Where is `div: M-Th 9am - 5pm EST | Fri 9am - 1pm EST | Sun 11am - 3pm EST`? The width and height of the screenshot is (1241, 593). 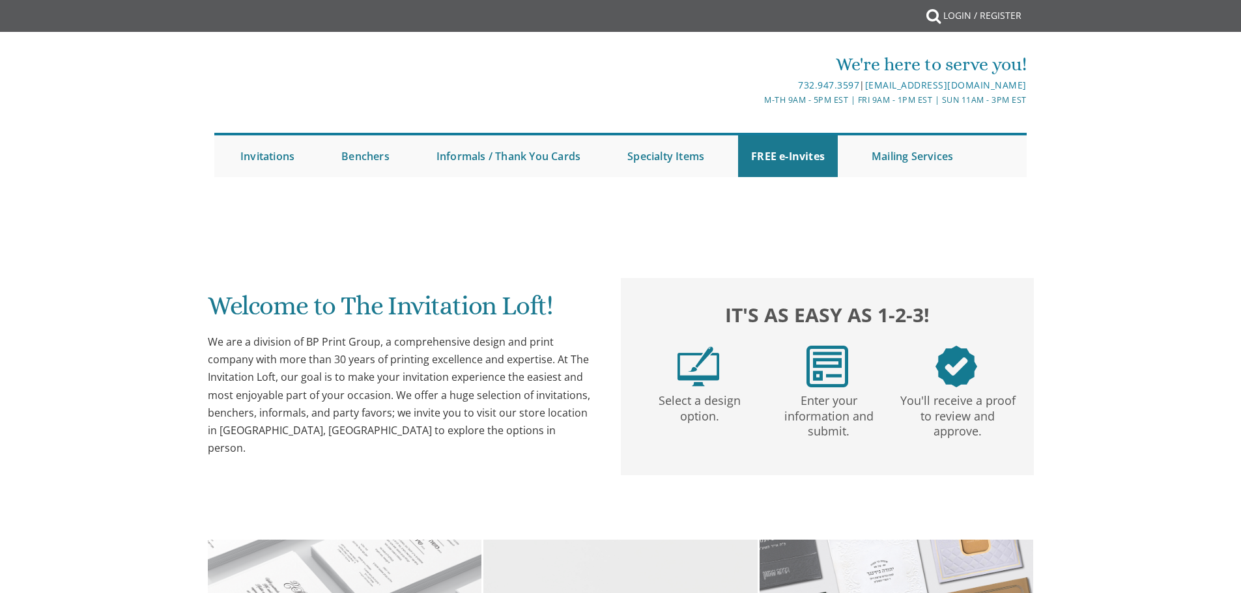 div: M-Th 9am - 5pm EST | Fri 9am - 1pm EST | Sun 11am - 3pm EST is located at coordinates (756, 100).